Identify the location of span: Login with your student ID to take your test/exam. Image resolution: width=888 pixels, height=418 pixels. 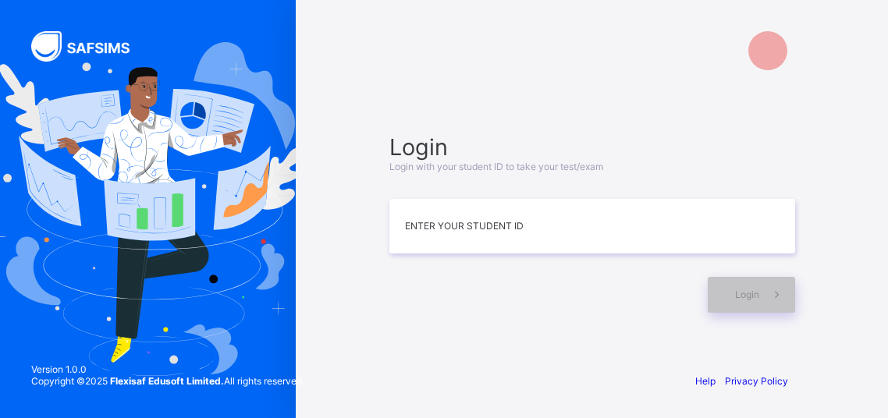
(496, 166).